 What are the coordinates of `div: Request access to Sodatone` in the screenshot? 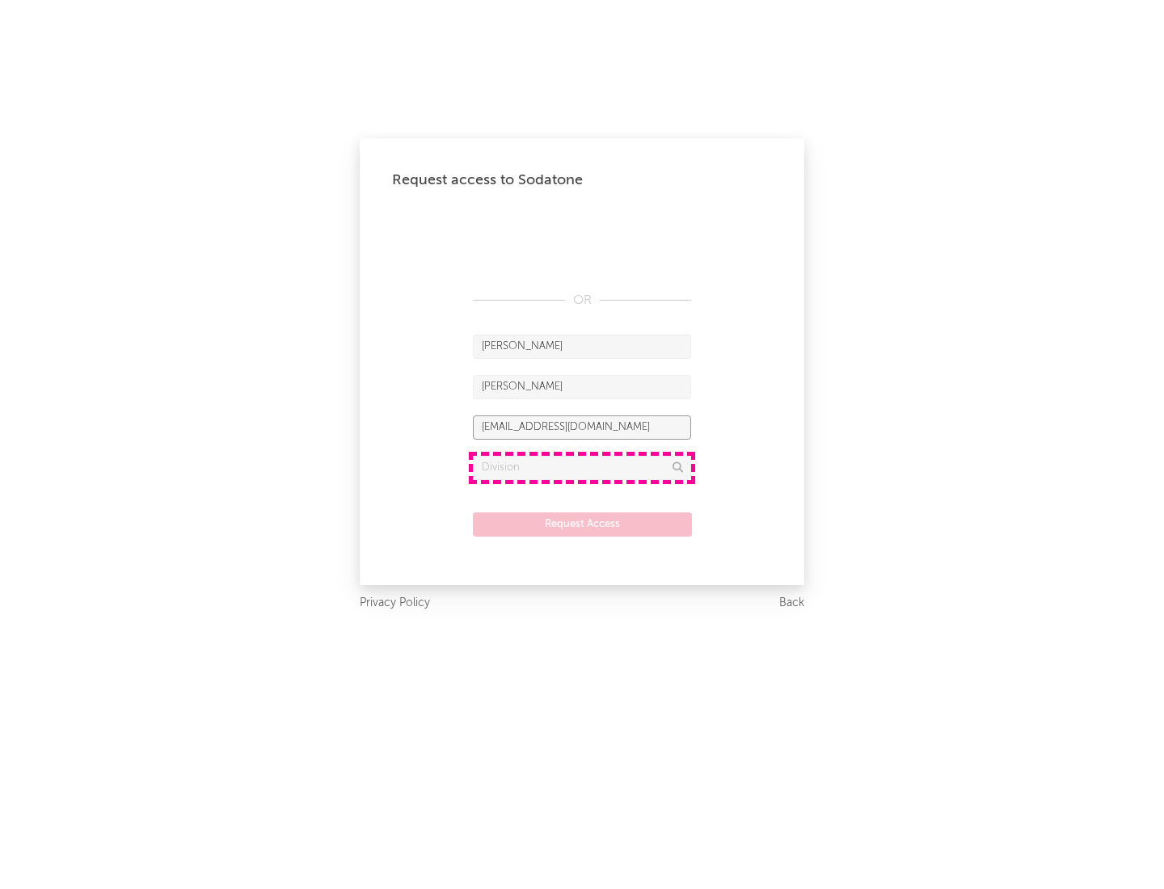 It's located at (582, 180).